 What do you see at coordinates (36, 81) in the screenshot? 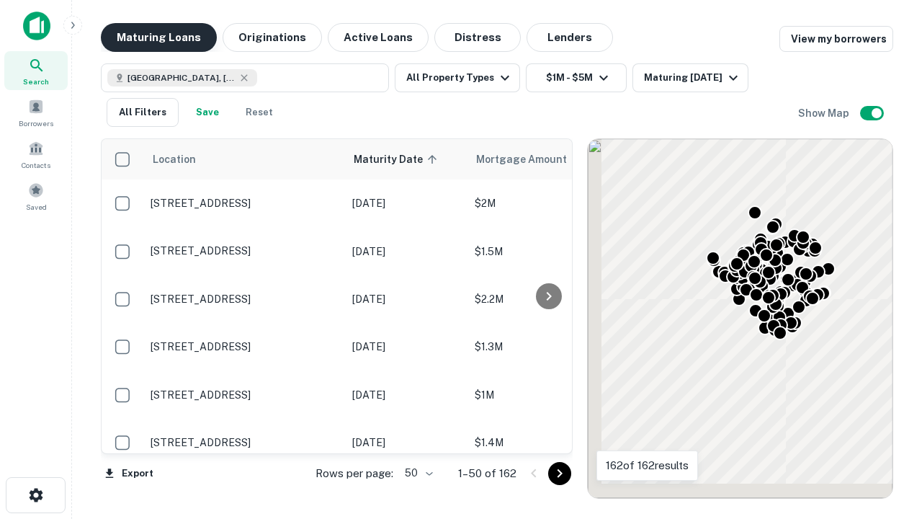
I see `span: Search` at bounding box center [36, 81].